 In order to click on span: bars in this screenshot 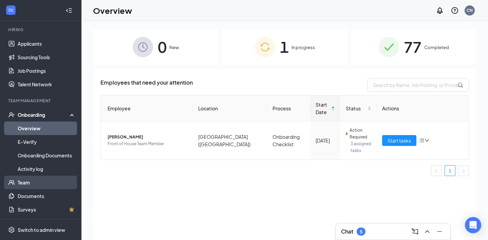, I will do `click(422, 141)`.